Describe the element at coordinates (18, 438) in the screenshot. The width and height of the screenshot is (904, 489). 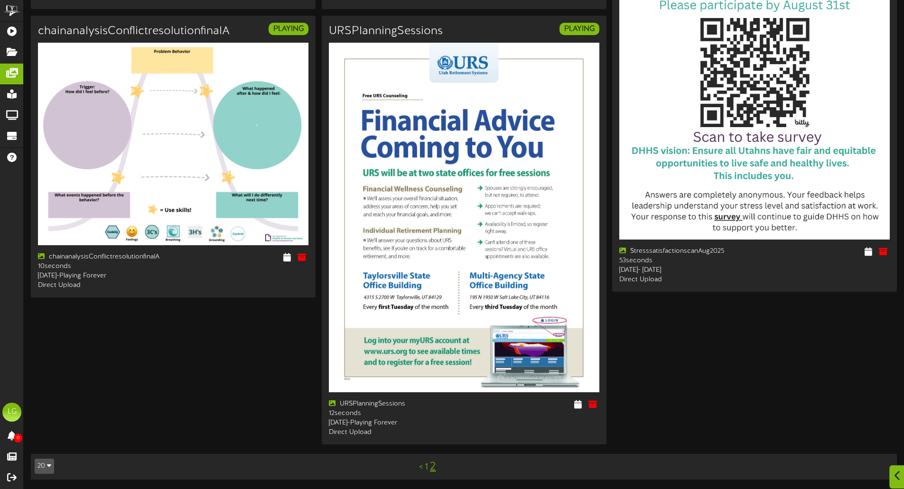
I see `span: 0` at that location.